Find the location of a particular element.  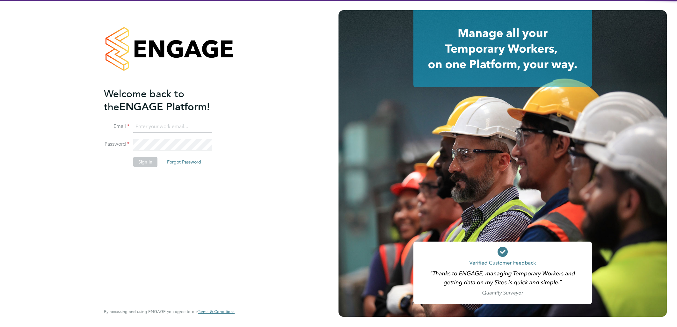

label: Email is located at coordinates (117, 126).